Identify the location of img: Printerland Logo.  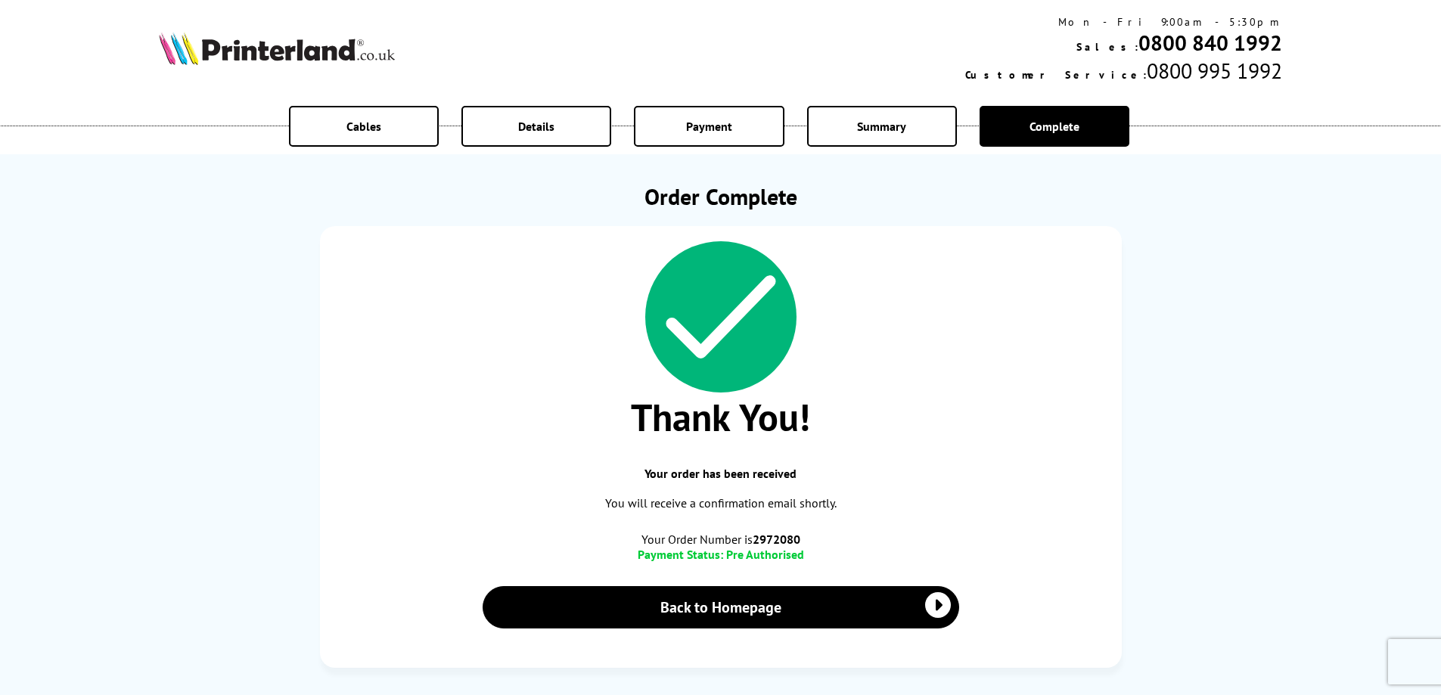
(277, 48).